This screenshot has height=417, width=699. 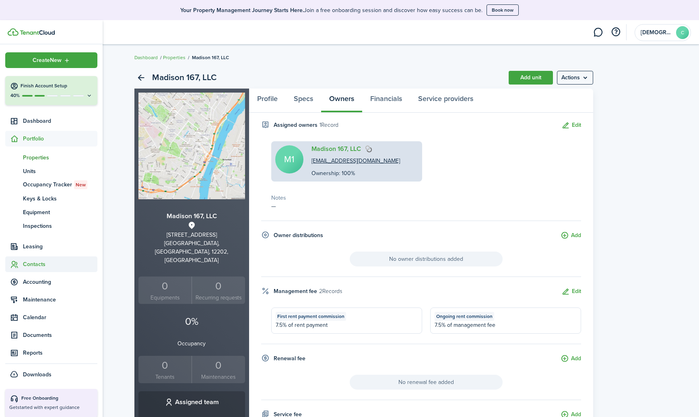 I want to click on a: Back, so click(x=141, y=78).